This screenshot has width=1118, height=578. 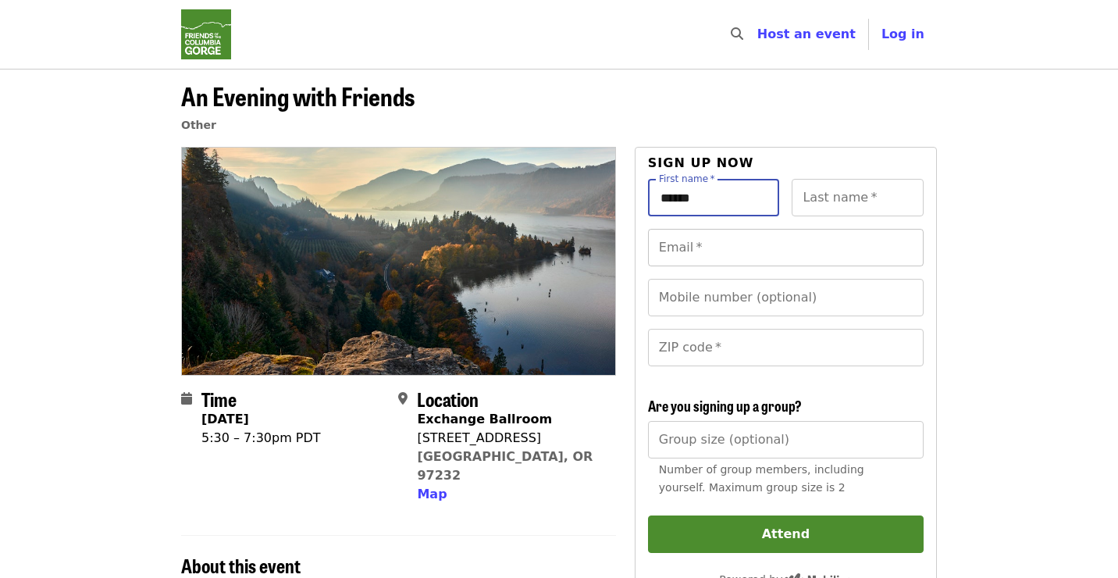 I want to click on input: ZIP code, so click(x=785, y=347).